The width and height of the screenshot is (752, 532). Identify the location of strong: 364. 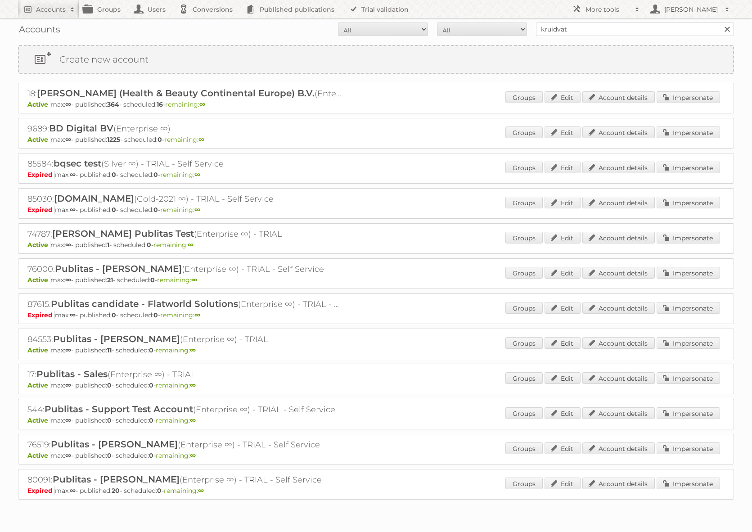
(113, 104).